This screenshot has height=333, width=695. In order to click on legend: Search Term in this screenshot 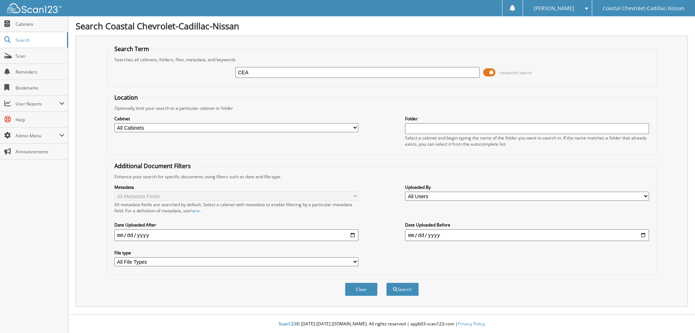, I will do `click(132, 49)`.